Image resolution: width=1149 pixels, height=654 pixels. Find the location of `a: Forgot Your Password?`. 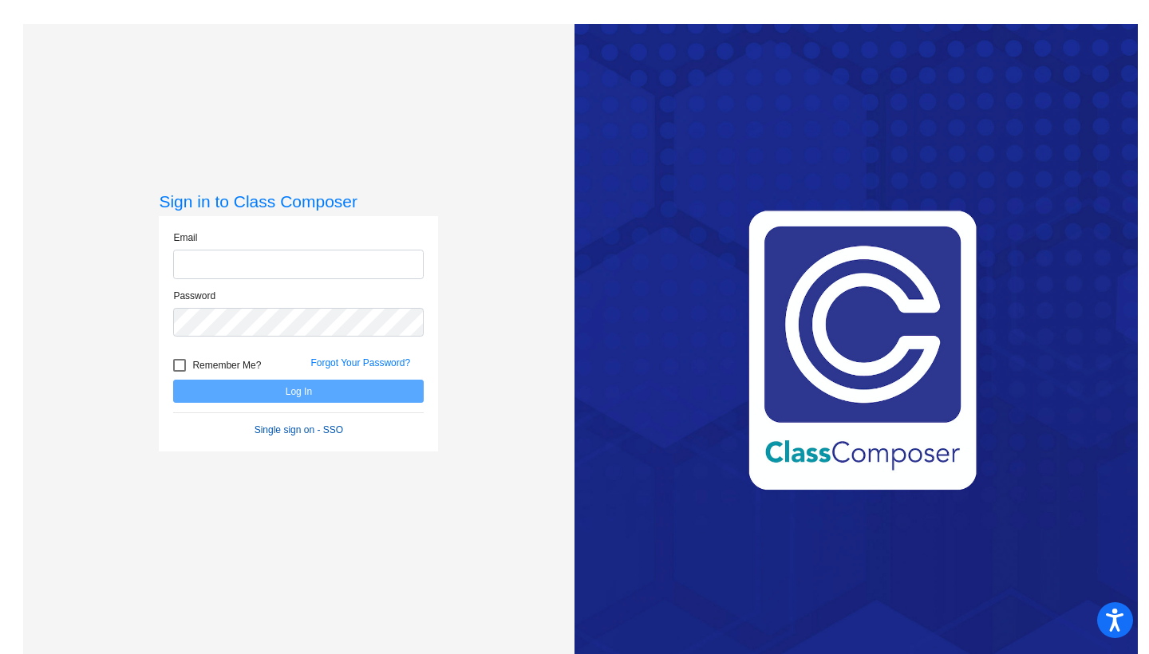

a: Forgot Your Password? is located at coordinates (360, 363).